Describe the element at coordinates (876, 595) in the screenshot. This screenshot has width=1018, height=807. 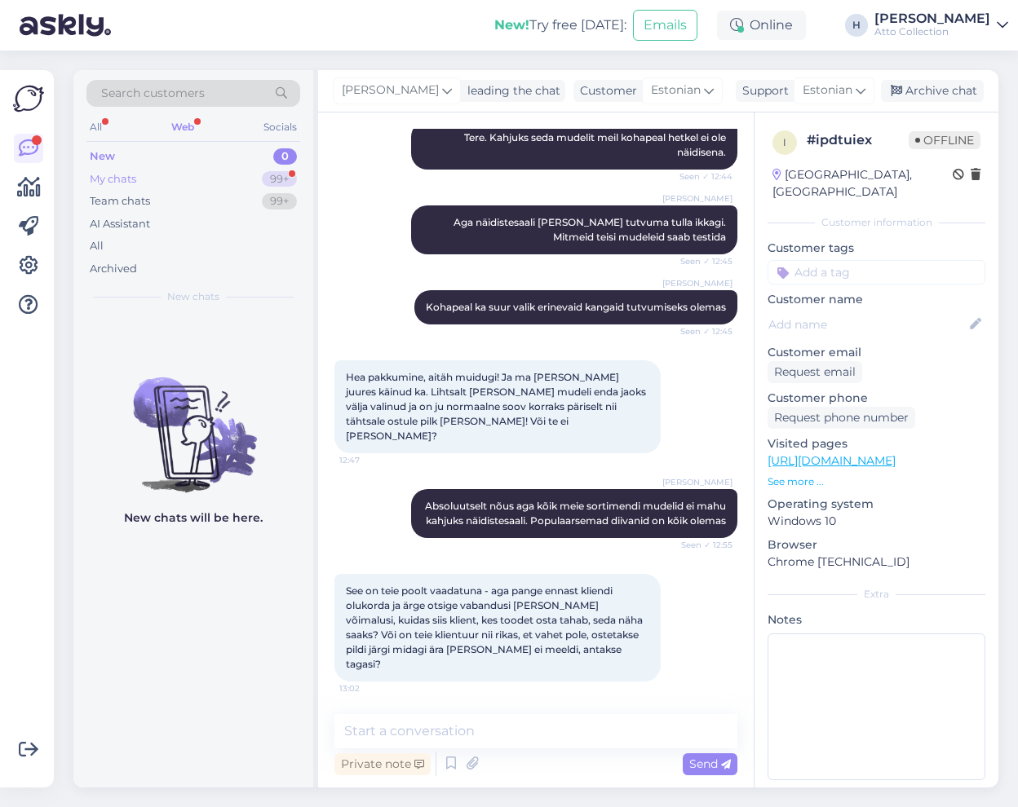
I see `div: Extra` at that location.